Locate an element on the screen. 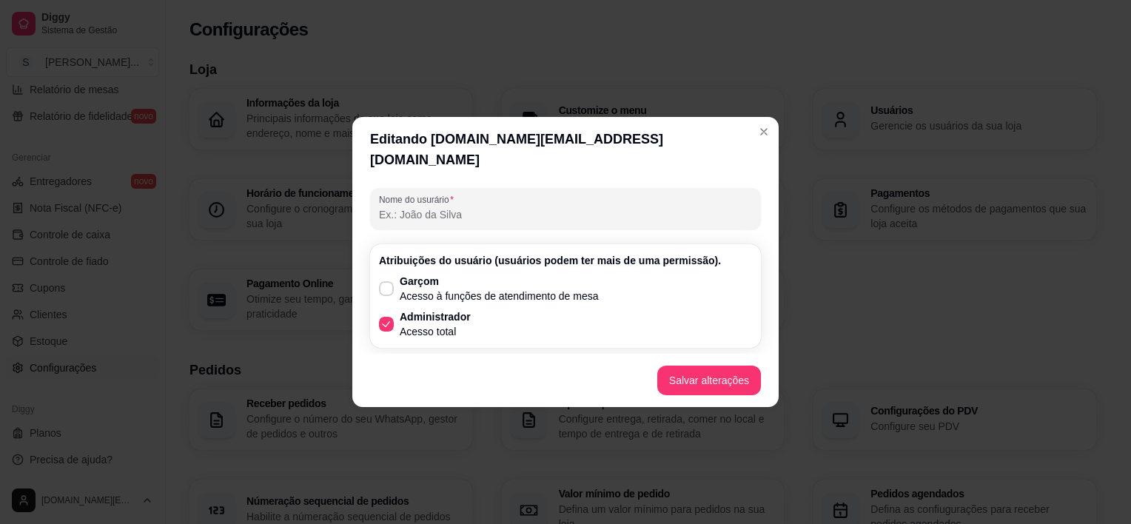 The height and width of the screenshot is (524, 1131). p: Garçom is located at coordinates (499, 281).